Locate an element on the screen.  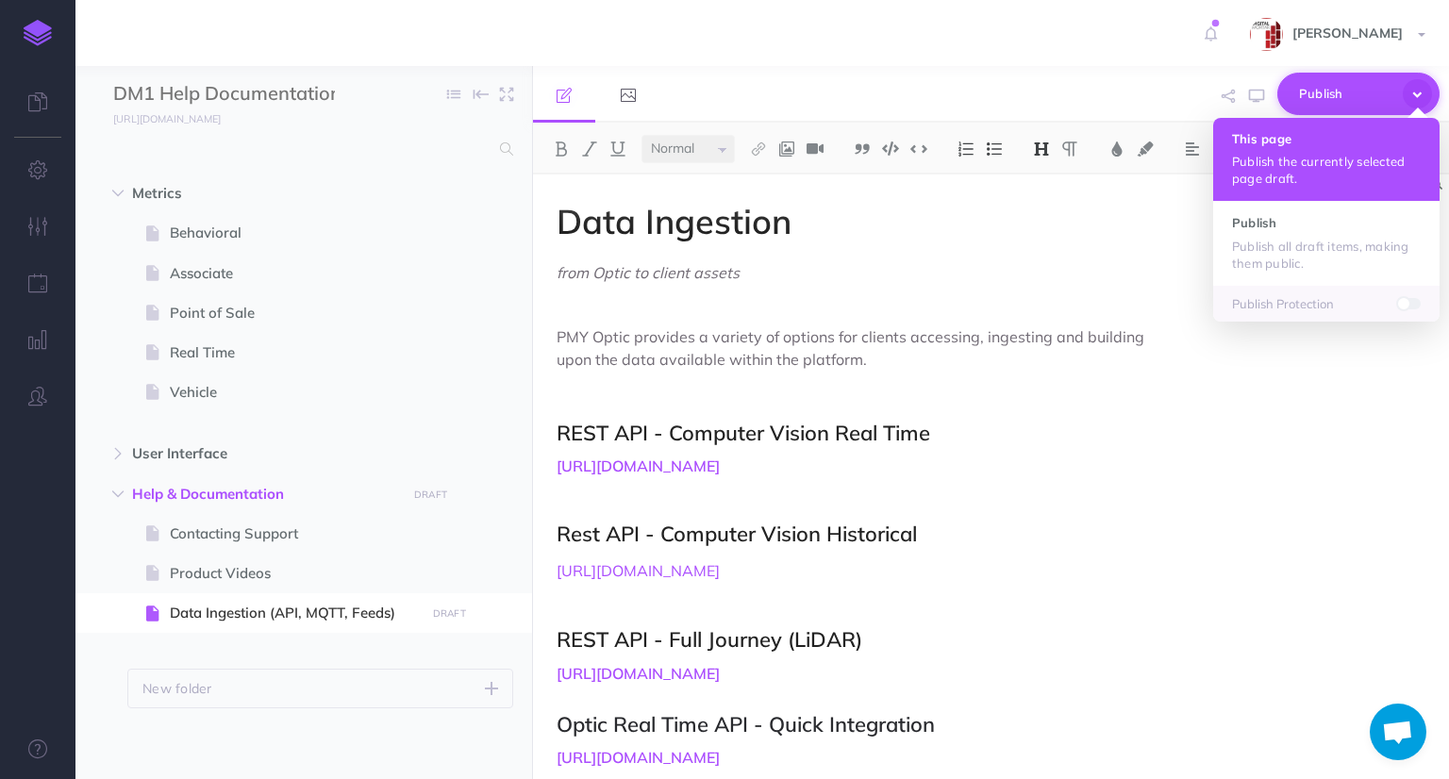
span: Metrics is located at coordinates (263, 193).